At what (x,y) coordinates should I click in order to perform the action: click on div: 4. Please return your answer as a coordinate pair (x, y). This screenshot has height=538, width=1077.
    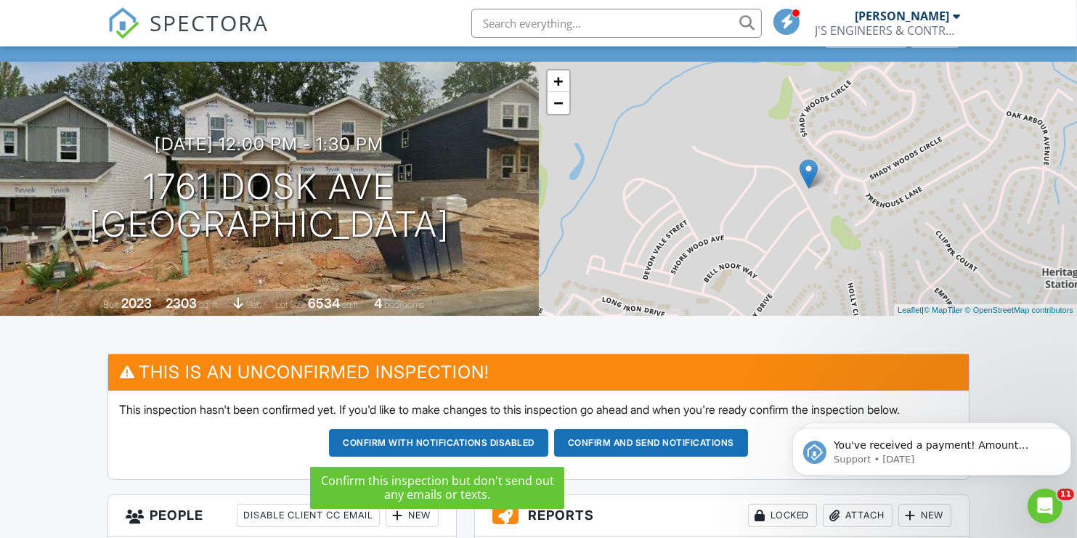
    Looking at the image, I should click on (378, 303).